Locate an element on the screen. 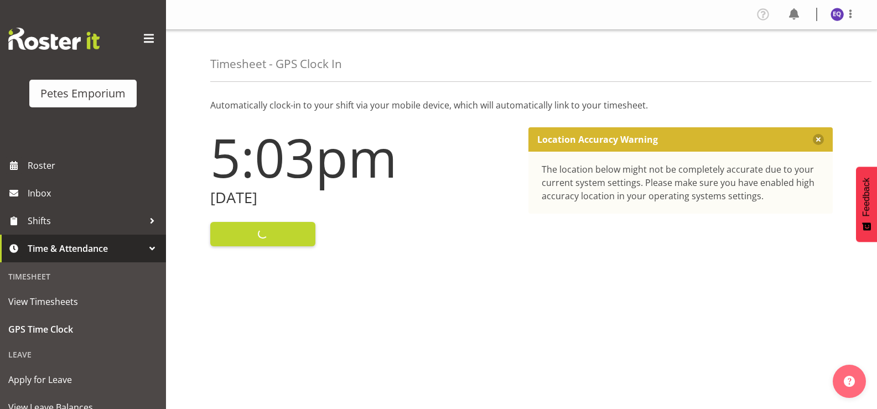  p: Location Accuracy Warning is located at coordinates (598, 139).